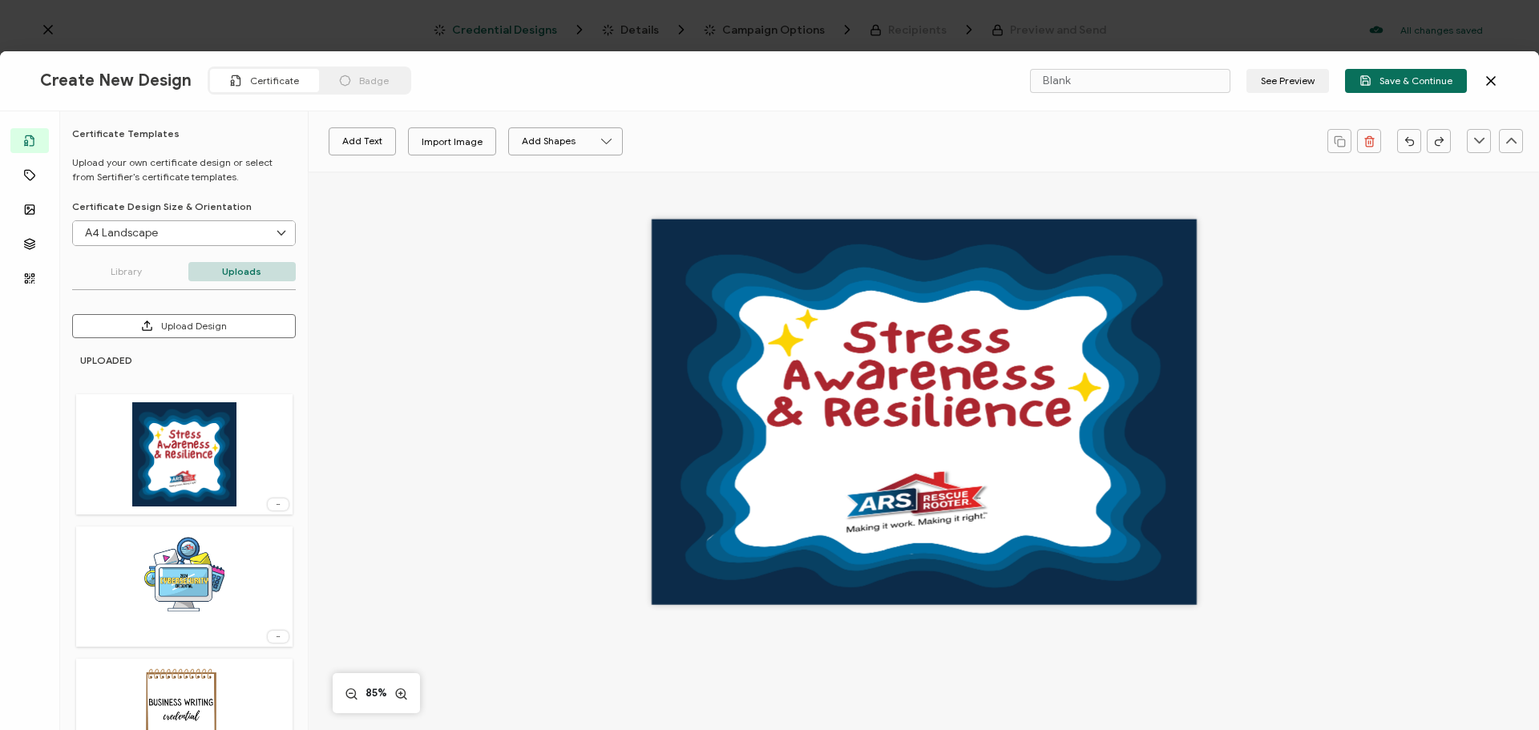  What do you see at coordinates (565, 141) in the screenshot?
I see `button: Add Shapes` at bounding box center [565, 141].